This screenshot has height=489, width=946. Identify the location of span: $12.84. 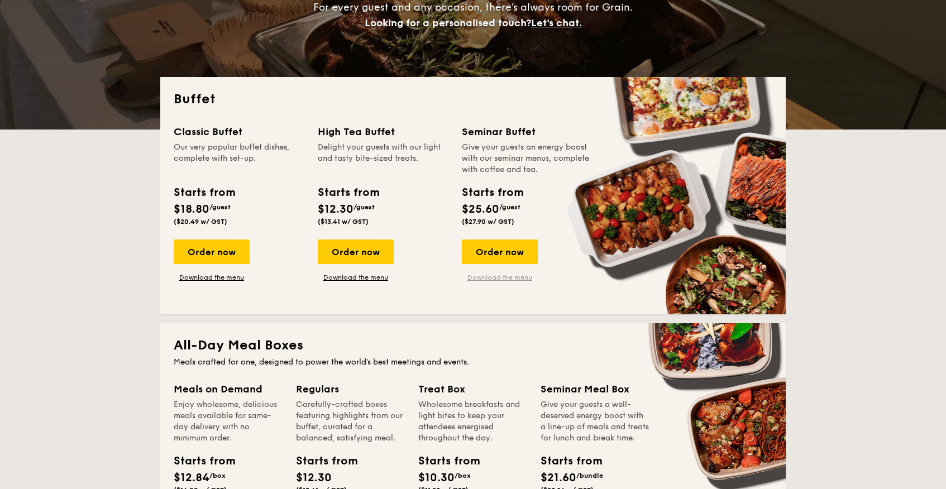
(192, 478).